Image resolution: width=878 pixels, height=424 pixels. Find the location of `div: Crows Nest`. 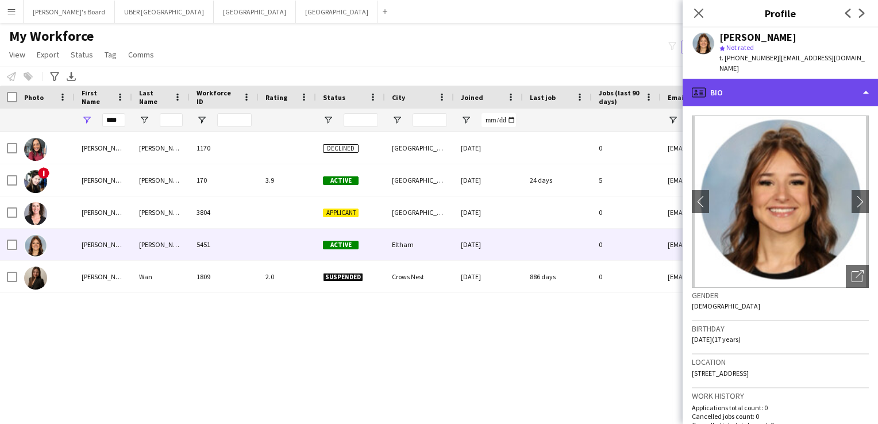

div: Crows Nest is located at coordinates (420, 276).